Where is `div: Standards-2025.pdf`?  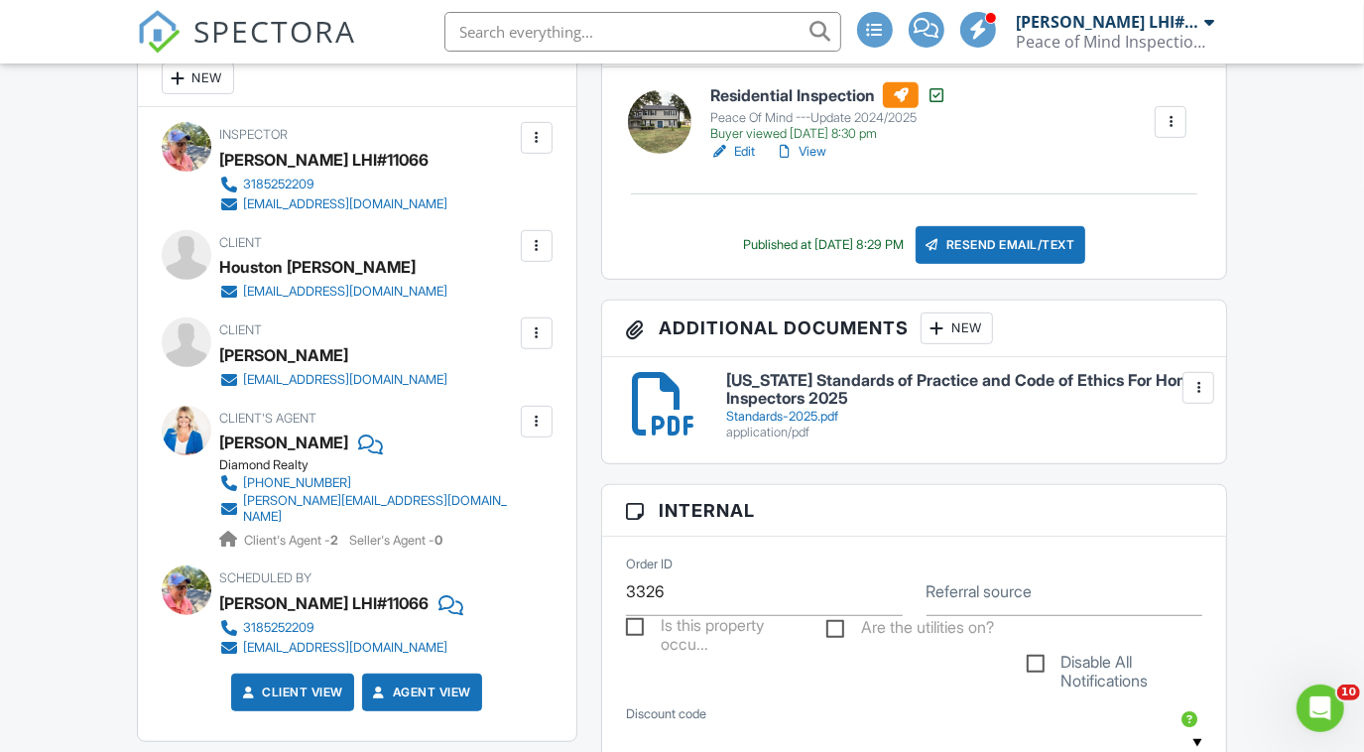
div: Standards-2025.pdf is located at coordinates (964, 417).